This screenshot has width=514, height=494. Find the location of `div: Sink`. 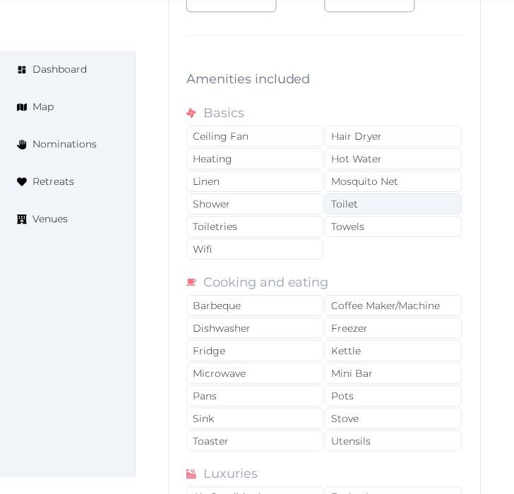

div: Sink is located at coordinates (255, 419).